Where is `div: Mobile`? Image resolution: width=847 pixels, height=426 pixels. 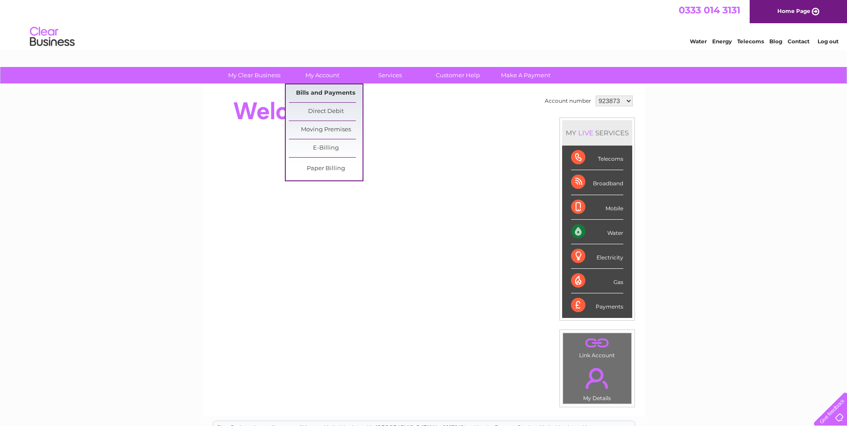 div: Mobile is located at coordinates (597, 207).